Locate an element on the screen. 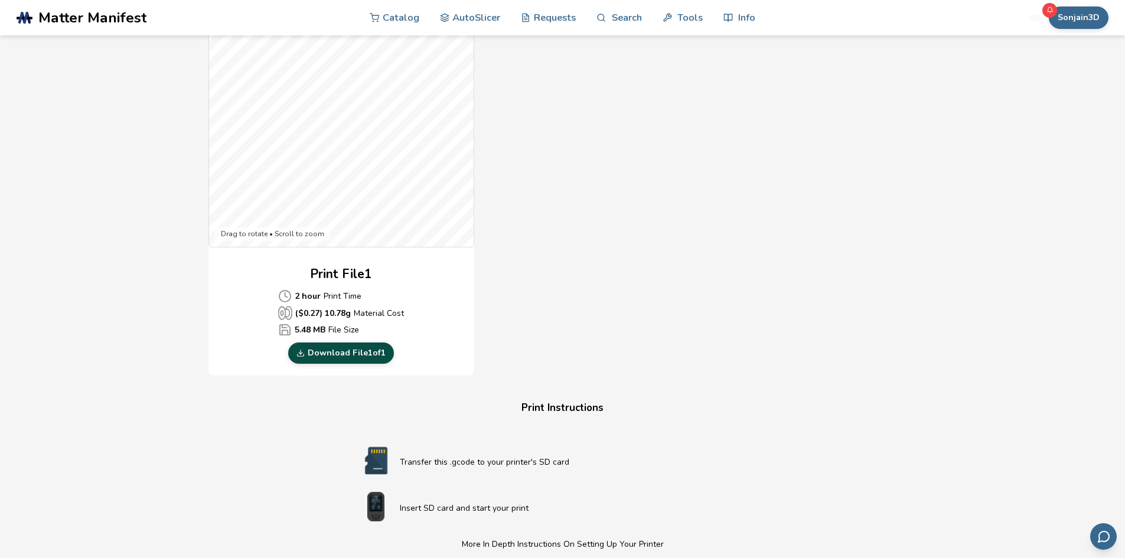  b: 5.48 MB is located at coordinates (310, 329).